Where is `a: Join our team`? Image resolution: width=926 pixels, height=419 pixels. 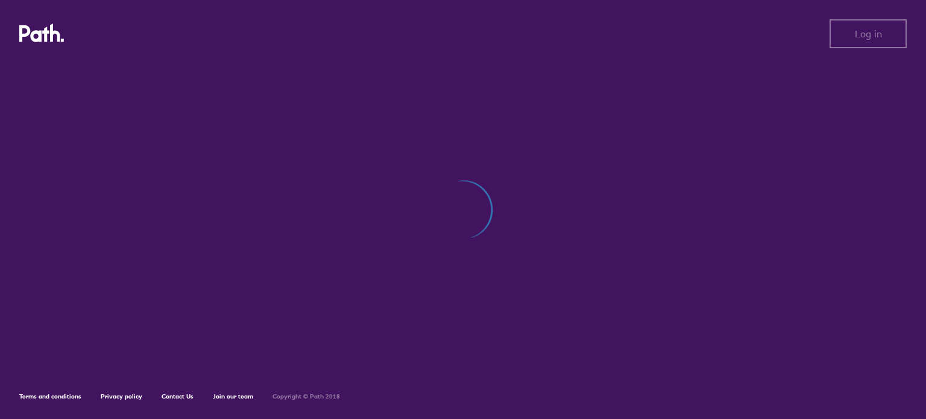
a: Join our team is located at coordinates (233, 396).